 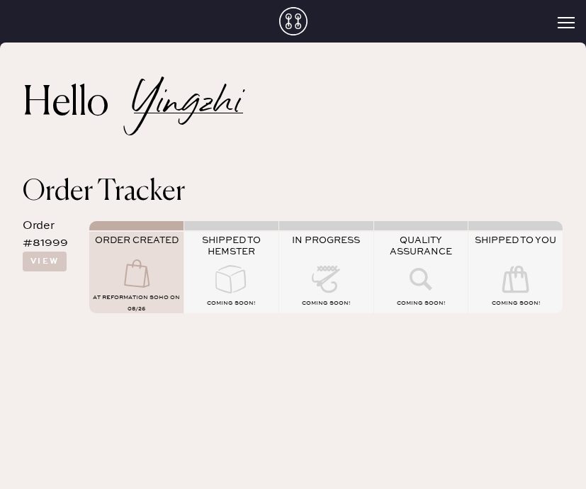 What do you see at coordinates (566, 23) in the screenshot?
I see `button: Open Menu` at bounding box center [566, 23].